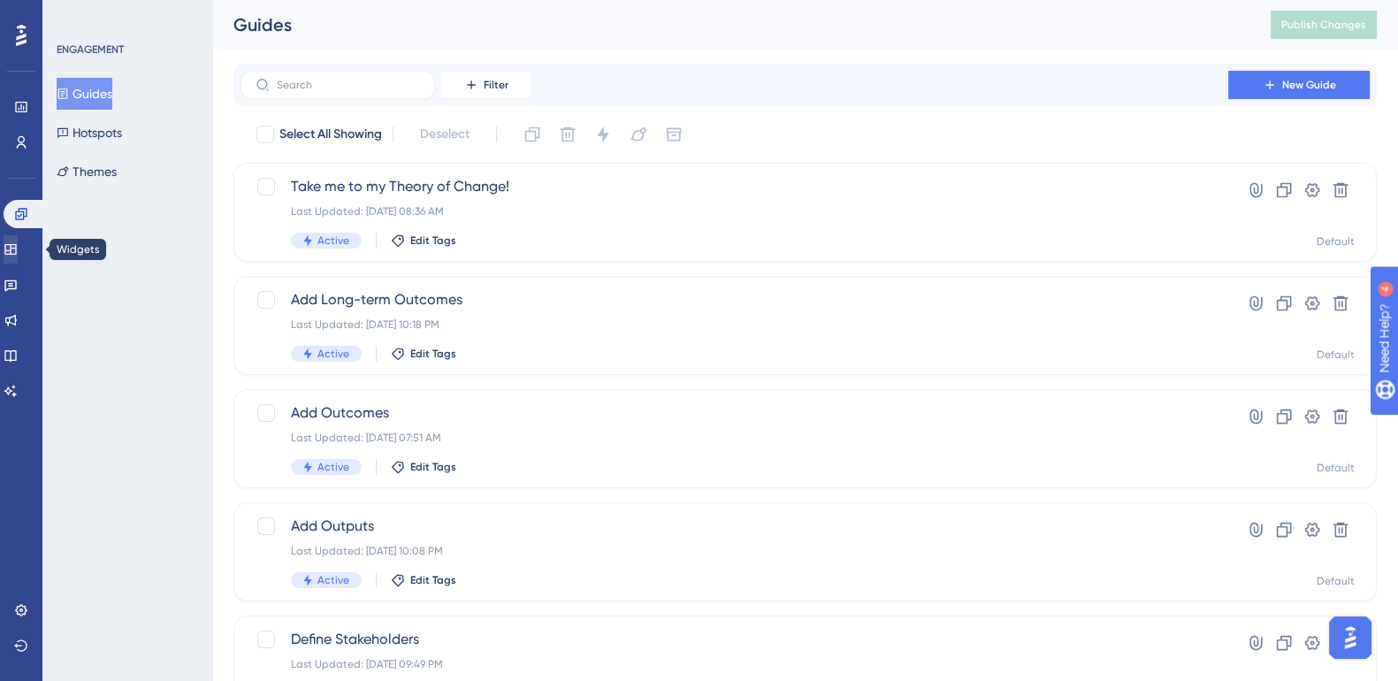  What do you see at coordinates (445, 134) in the screenshot?
I see `span: Deselect` at bounding box center [445, 134].